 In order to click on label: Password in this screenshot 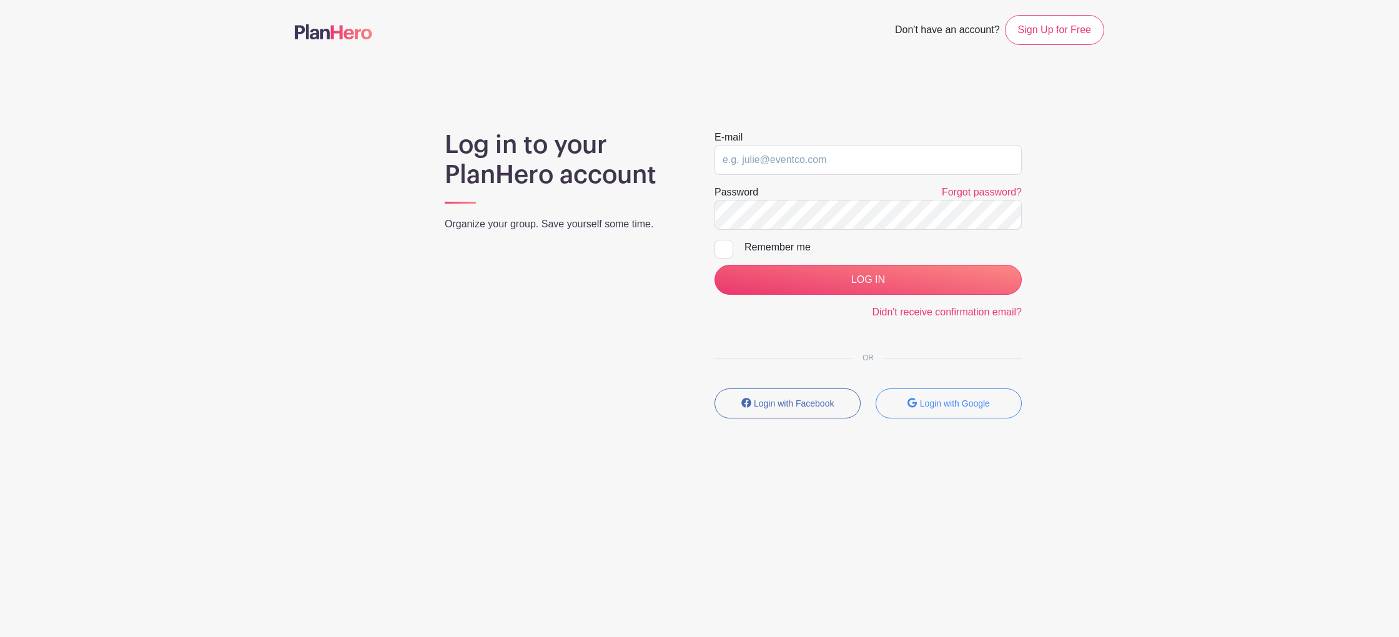, I will do `click(736, 192)`.